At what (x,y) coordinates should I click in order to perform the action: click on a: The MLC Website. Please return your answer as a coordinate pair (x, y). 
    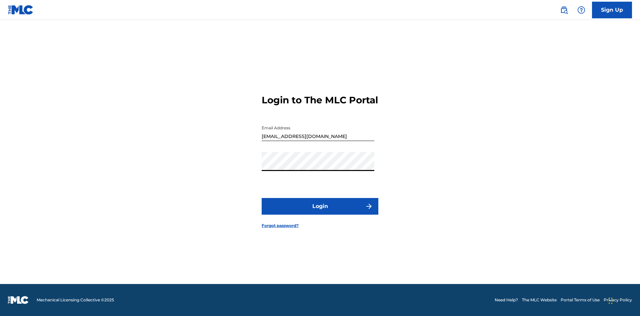
    Looking at the image, I should click on (539, 300).